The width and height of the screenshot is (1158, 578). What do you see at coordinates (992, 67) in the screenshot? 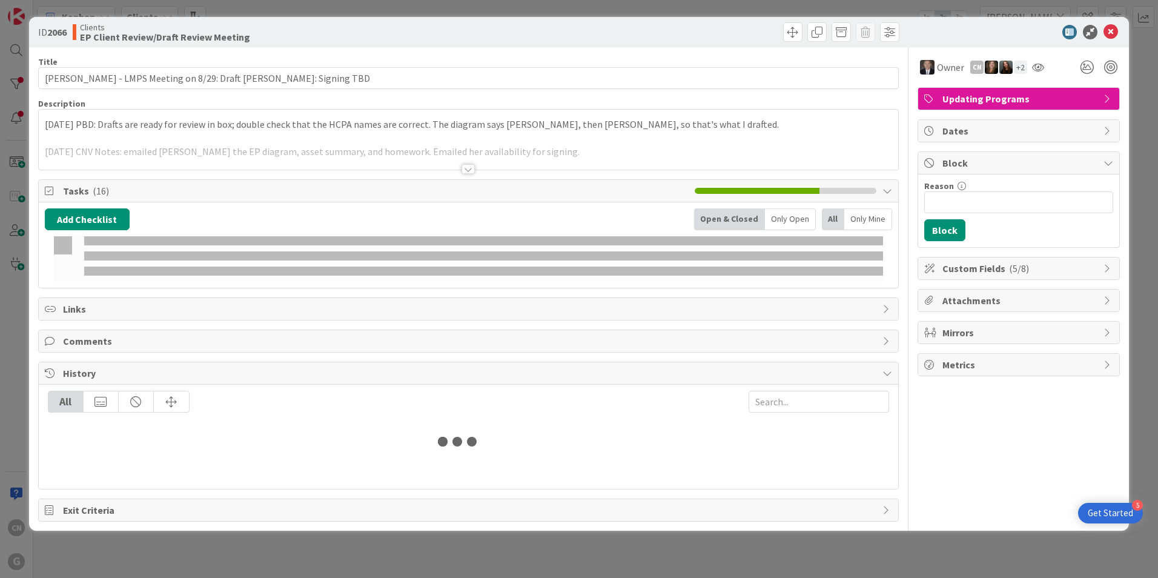
I see `img: SB` at bounding box center [992, 67].